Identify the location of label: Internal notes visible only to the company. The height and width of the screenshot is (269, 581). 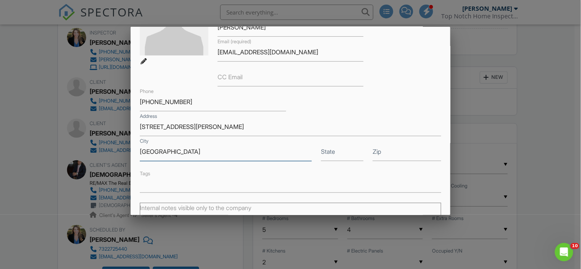
(195, 208).